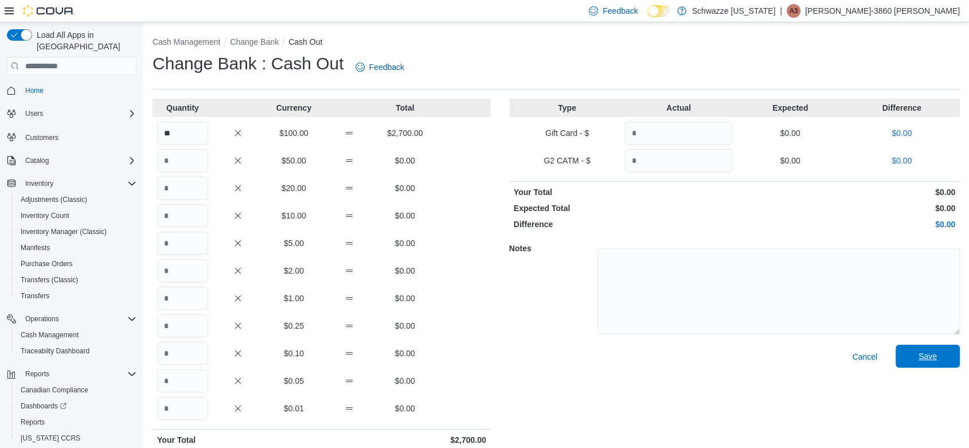 The width and height of the screenshot is (969, 448). I want to click on h5: Notes, so click(552, 248).